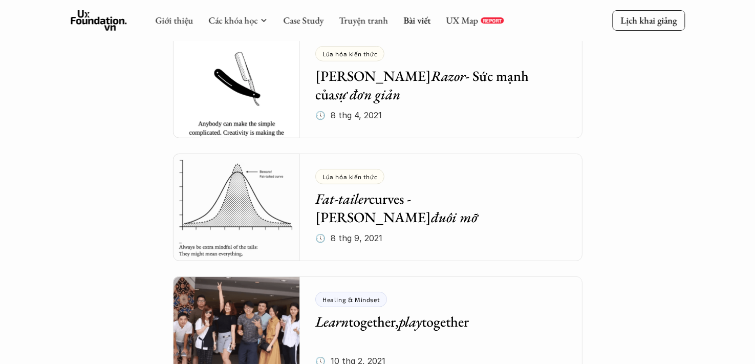  What do you see at coordinates (364, 20) in the screenshot?
I see `a: Truyện tranh` at bounding box center [364, 20].